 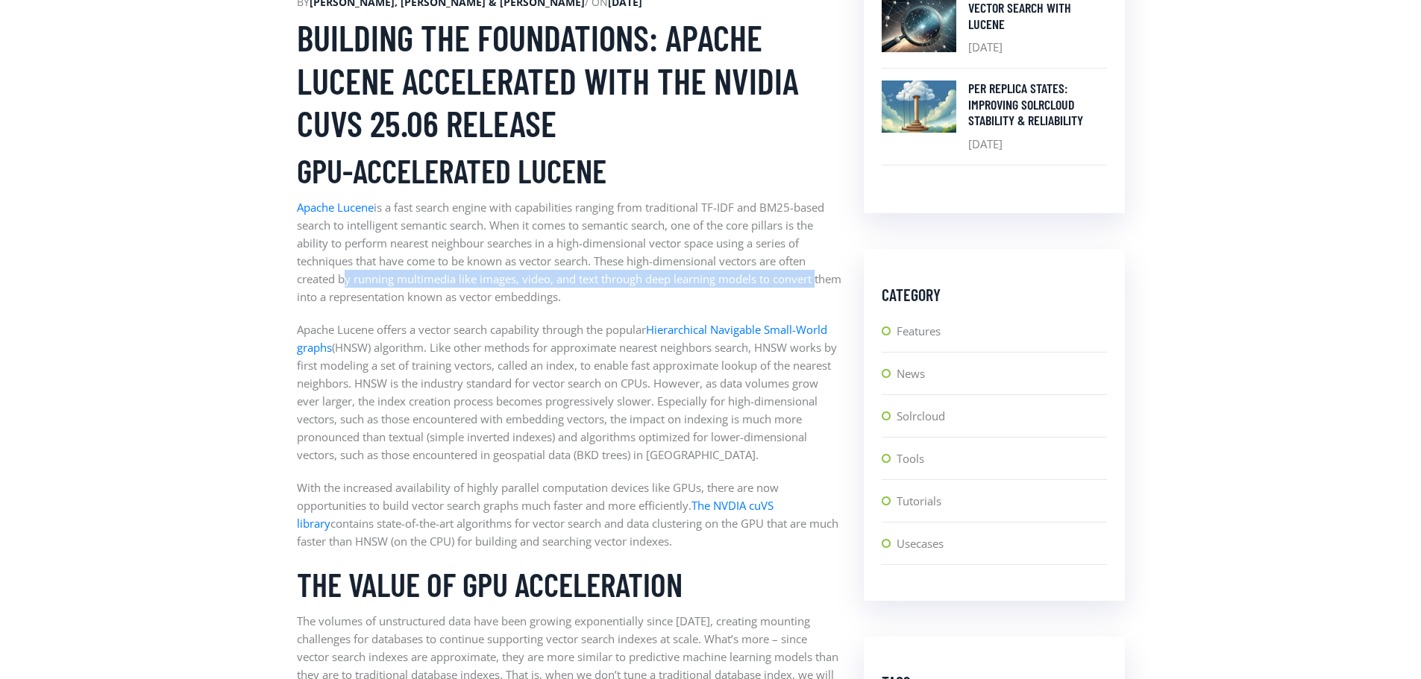 What do you see at coordinates (562, 339) in the screenshot?
I see `a: Hierarchical Navigable Small-World graphs` at bounding box center [562, 339].